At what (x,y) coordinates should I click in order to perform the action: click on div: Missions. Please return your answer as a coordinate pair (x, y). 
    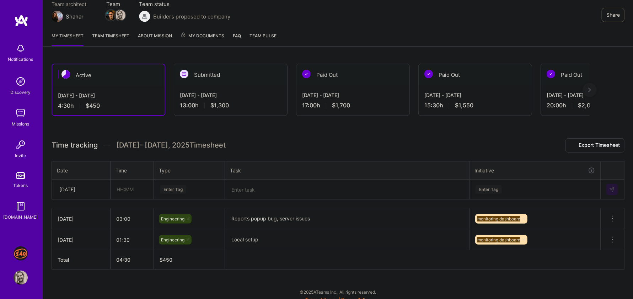
    Looking at the image, I should click on (21, 124).